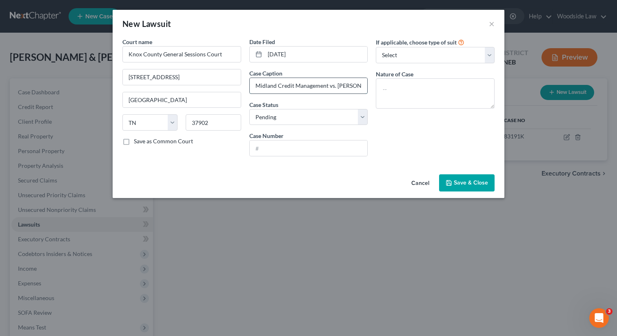 The height and width of the screenshot is (336, 617). Describe the element at coordinates (182, 54) in the screenshot. I see `input: Search court by name...` at that location.